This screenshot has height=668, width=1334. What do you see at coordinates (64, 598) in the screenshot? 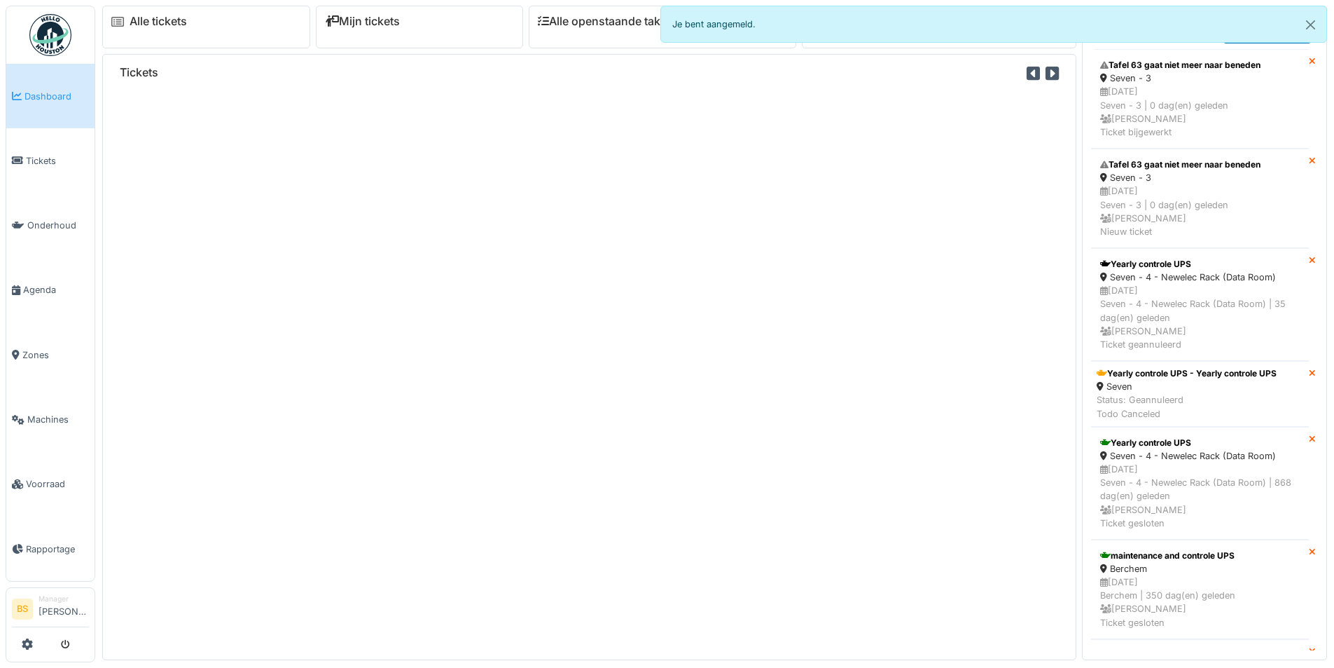
I see `div: Manager` at bounding box center [64, 598].